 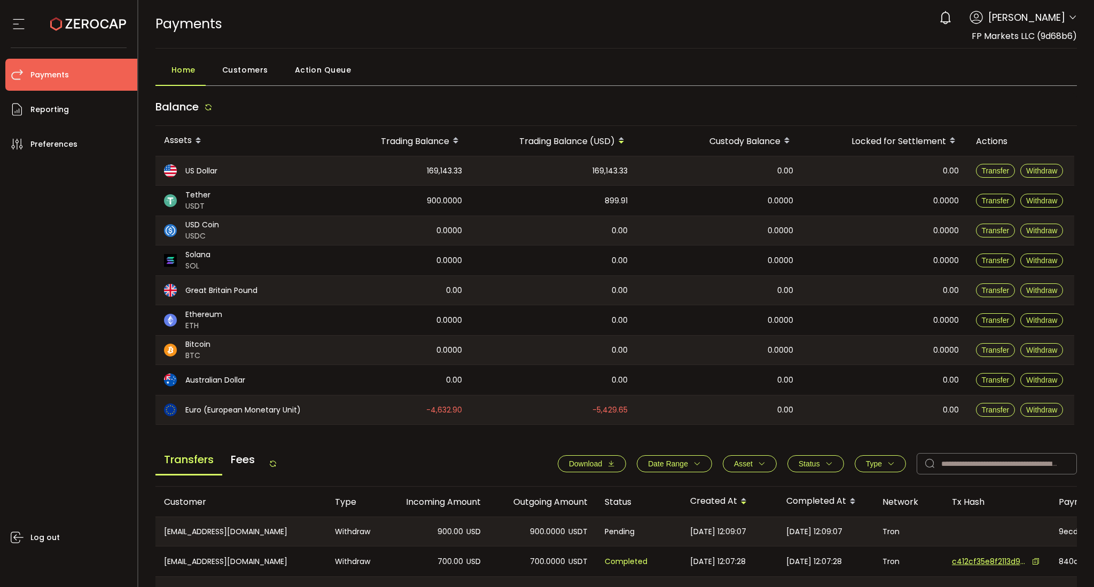 What do you see at coordinates (198, 255) in the screenshot?
I see `span: Solana` at bounding box center [198, 255].